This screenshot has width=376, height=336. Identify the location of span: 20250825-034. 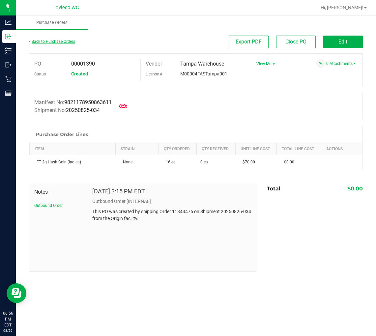
(83, 110).